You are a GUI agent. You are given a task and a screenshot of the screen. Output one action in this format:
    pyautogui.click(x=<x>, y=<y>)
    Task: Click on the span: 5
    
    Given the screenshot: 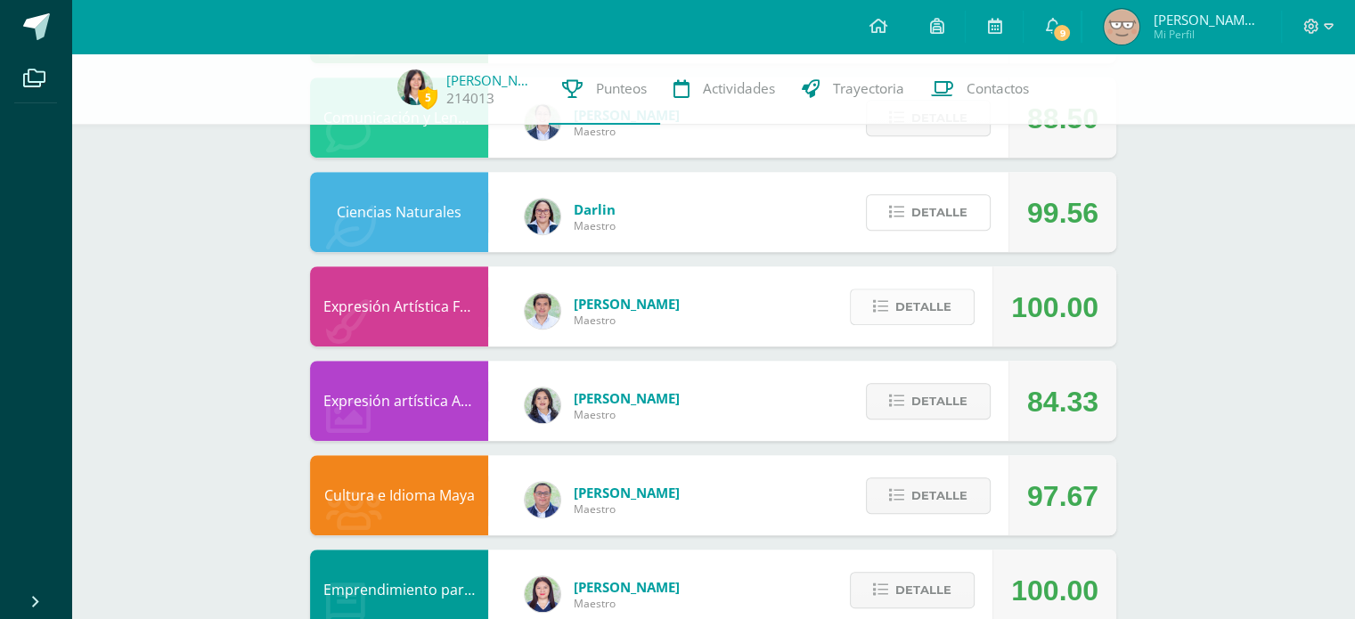 What is the action you would take?
    pyautogui.click(x=428, y=97)
    